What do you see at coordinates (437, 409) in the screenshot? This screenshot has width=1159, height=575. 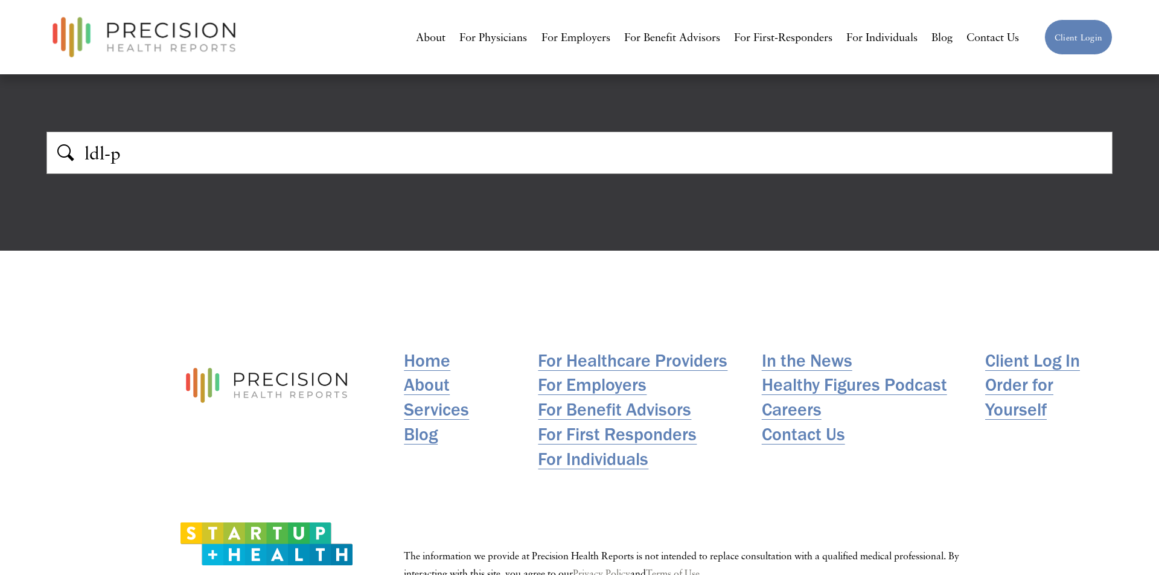 I see `a: Services` at bounding box center [437, 409].